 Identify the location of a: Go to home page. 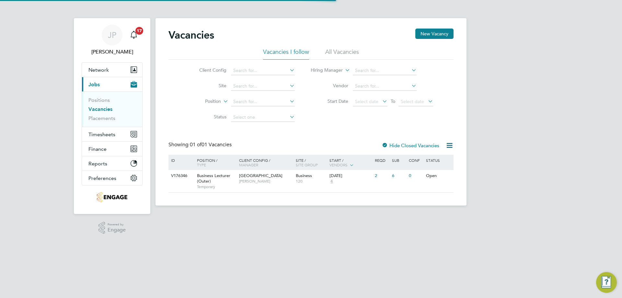
(112, 197).